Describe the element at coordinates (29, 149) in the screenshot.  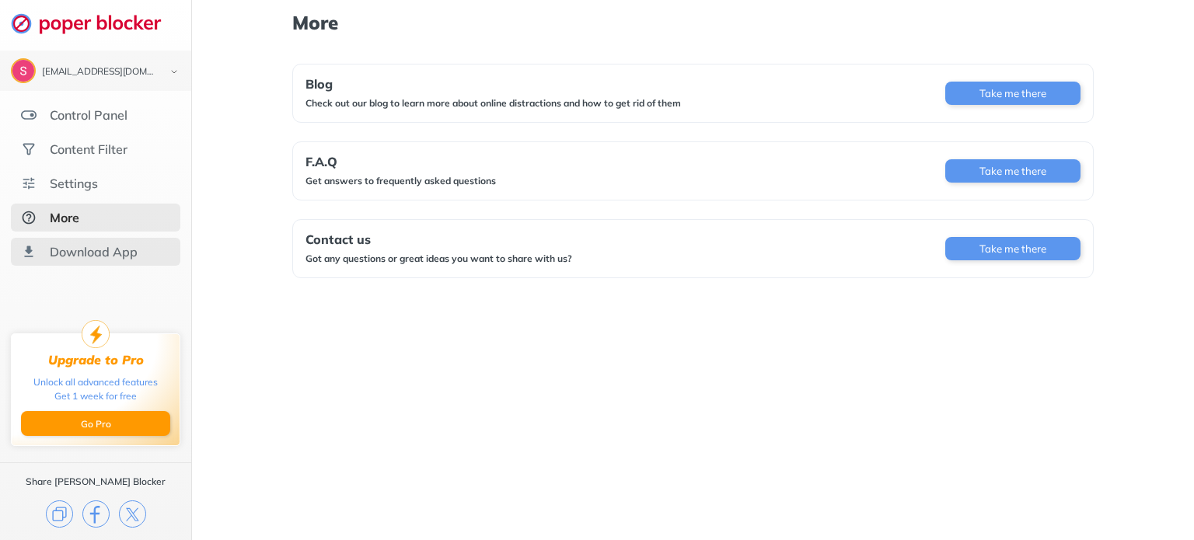
I see `img: social.svg` at that location.